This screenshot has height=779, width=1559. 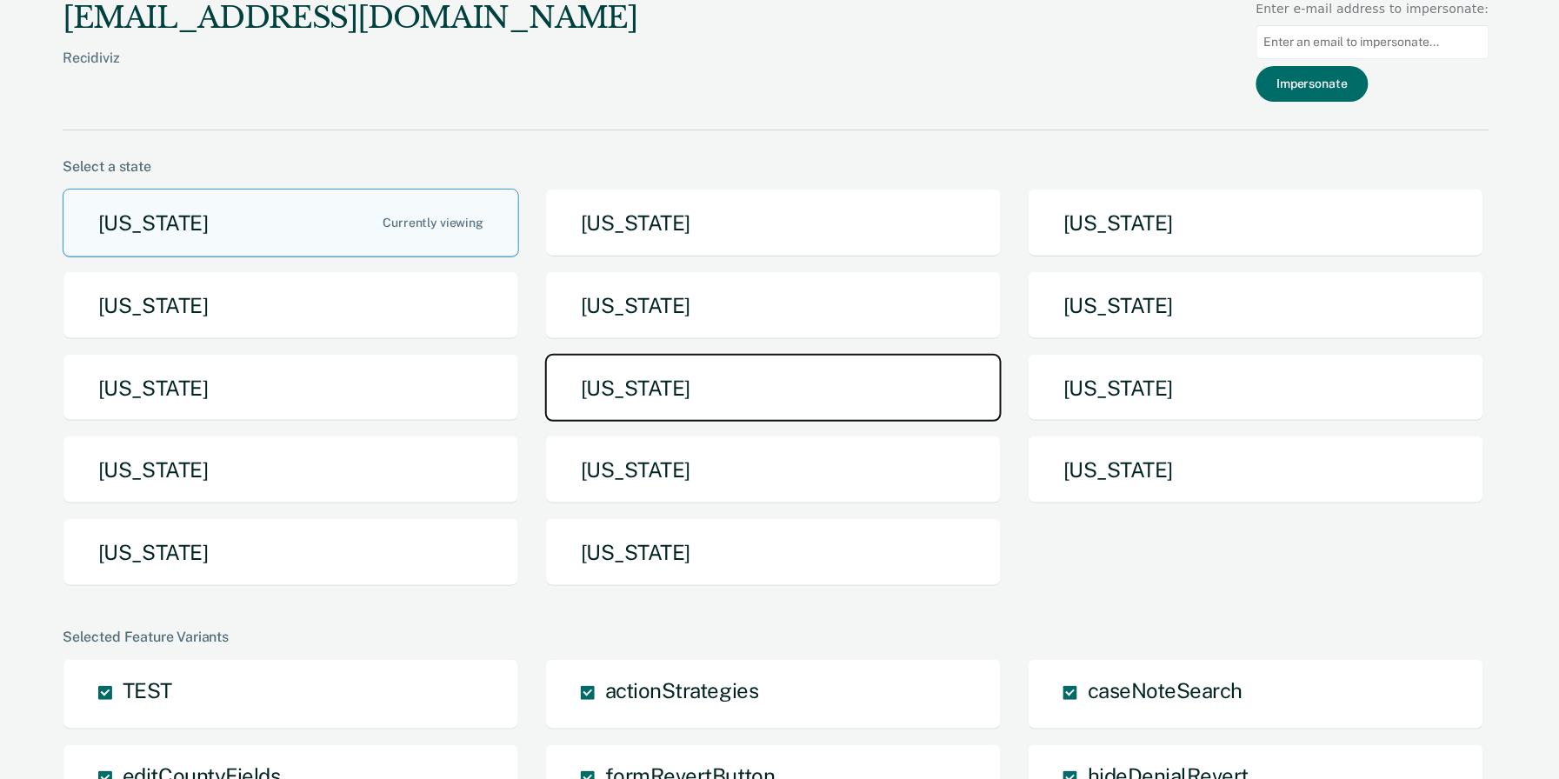 What do you see at coordinates (776, 637) in the screenshot?
I see `div: Selected Feature Variants` at bounding box center [776, 637].